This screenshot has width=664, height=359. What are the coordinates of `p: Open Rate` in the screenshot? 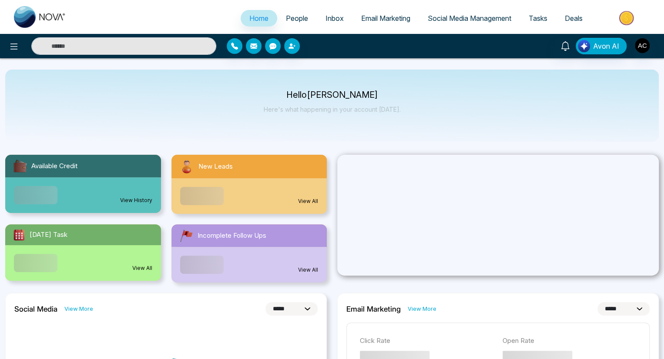 It's located at (569, 341).